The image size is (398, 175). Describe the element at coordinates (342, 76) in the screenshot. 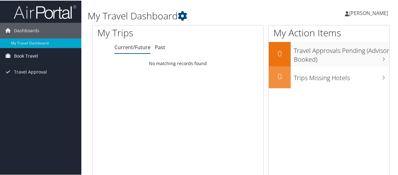

I see `h3: Trips Missing Hotels` at that location.